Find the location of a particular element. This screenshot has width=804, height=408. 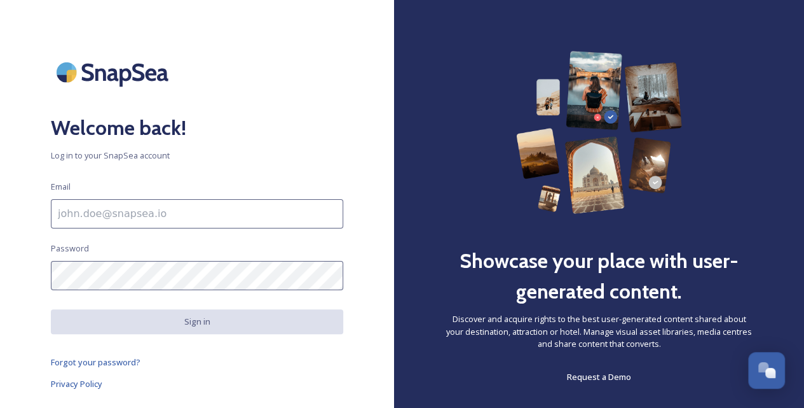

a: Forgot your password? is located at coordinates (197, 362).